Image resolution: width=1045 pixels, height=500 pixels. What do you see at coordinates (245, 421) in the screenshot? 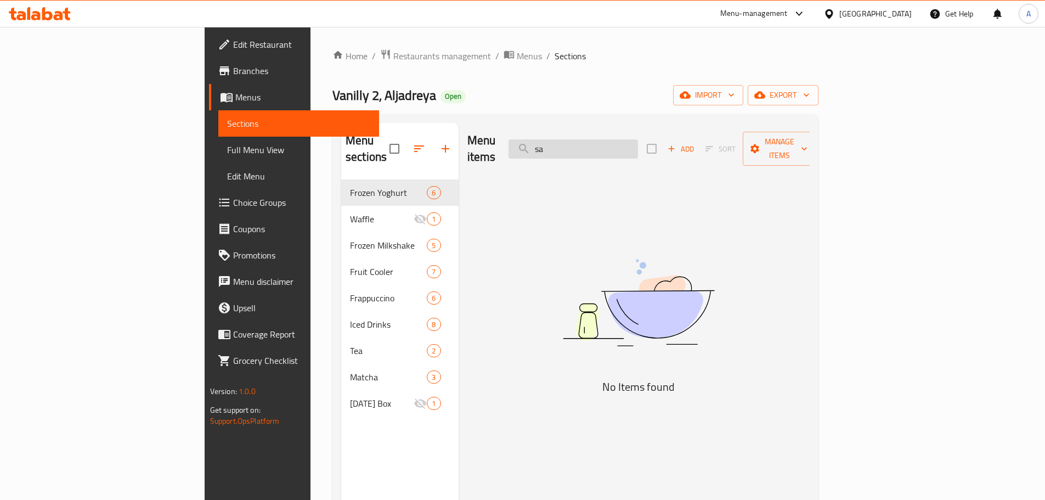
I see `a: Support.OpsPlatform` at bounding box center [245, 421].